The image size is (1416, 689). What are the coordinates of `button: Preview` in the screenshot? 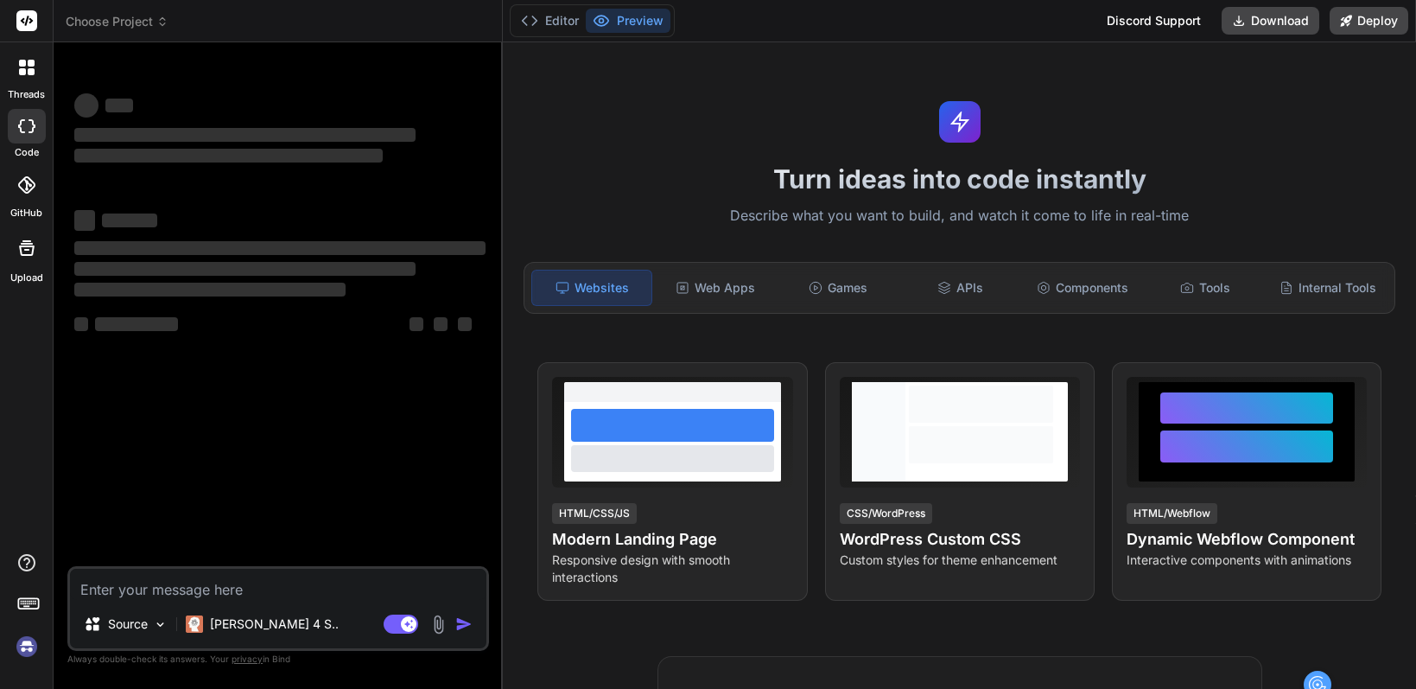 It's located at (628, 21).